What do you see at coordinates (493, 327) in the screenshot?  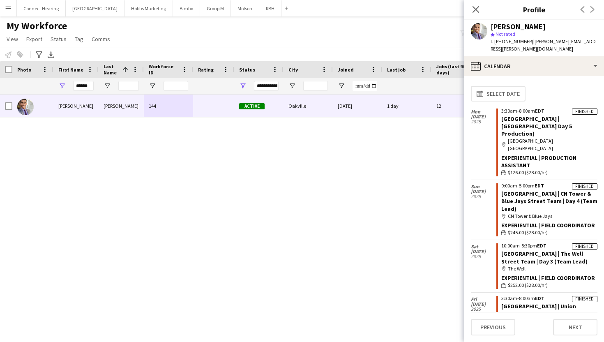 I see `button: Previous` at bounding box center [493, 327].